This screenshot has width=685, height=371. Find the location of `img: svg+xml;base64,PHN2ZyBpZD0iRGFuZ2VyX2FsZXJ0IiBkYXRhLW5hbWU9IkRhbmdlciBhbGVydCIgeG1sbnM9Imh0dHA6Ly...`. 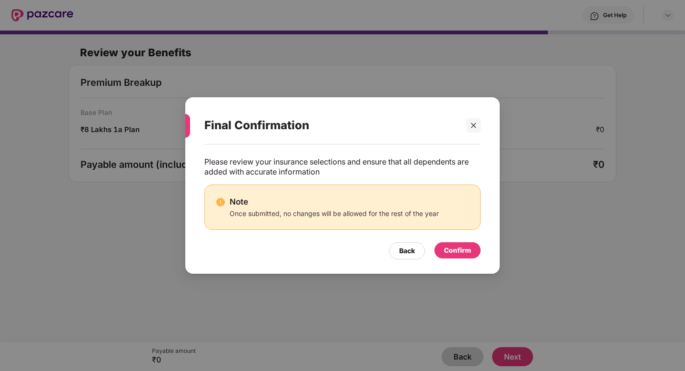

img: svg+xml;base64,PHN2ZyBpZD0iRGFuZ2VyX2FsZXJ0IiBkYXRhLW5hbWU9IkRhbmdlciBhbGVydCIgeG1sbnM9Imh0dHA6Ly... is located at coordinates (221, 202).